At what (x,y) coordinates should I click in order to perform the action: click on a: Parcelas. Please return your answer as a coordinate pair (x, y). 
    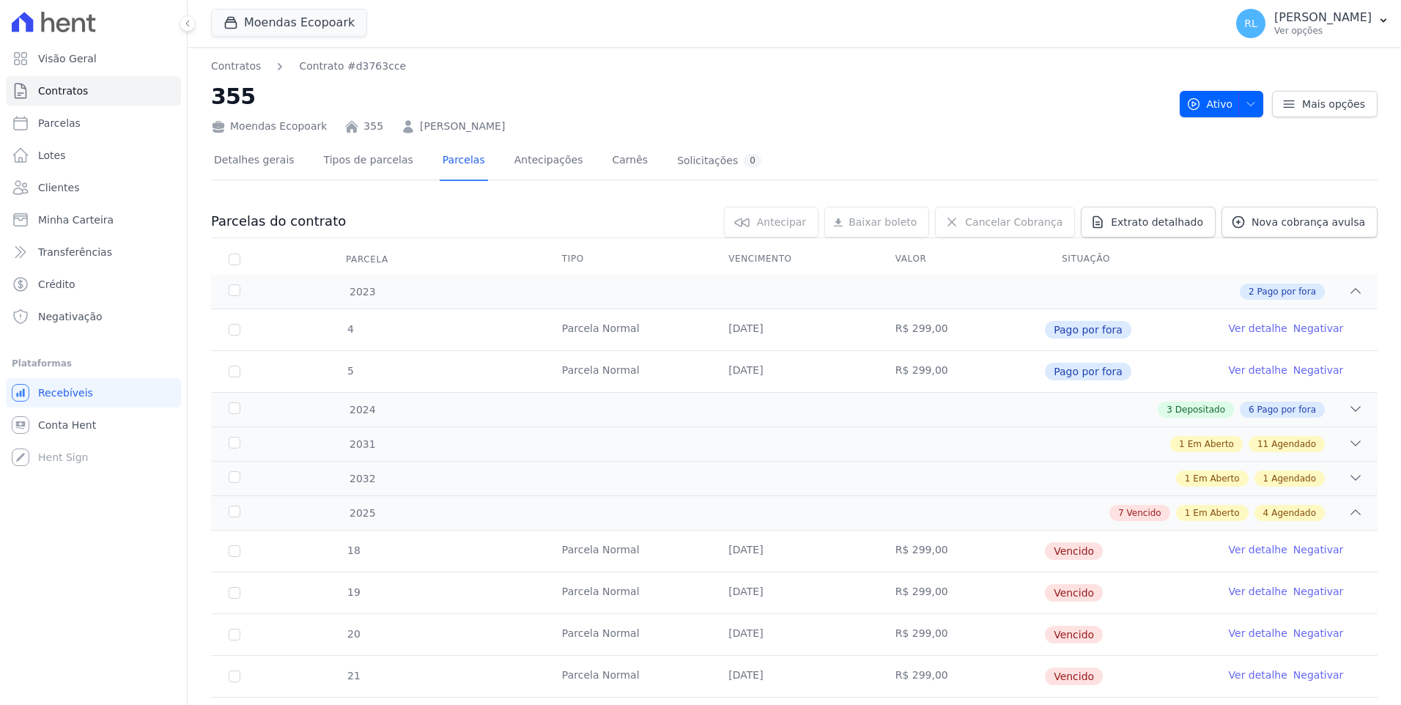
    Looking at the image, I should click on (93, 123).